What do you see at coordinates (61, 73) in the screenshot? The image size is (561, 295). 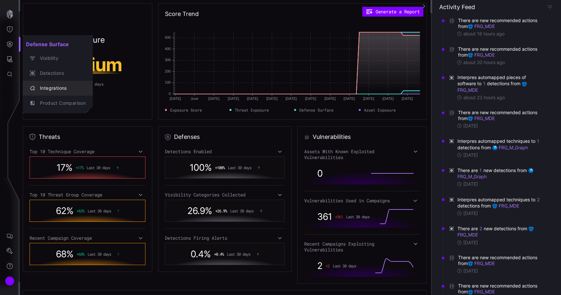 I see `div: Detections` at bounding box center [61, 73].